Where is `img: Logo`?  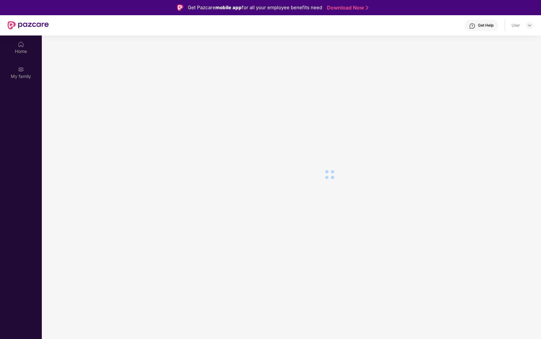 img: Logo is located at coordinates (180, 8).